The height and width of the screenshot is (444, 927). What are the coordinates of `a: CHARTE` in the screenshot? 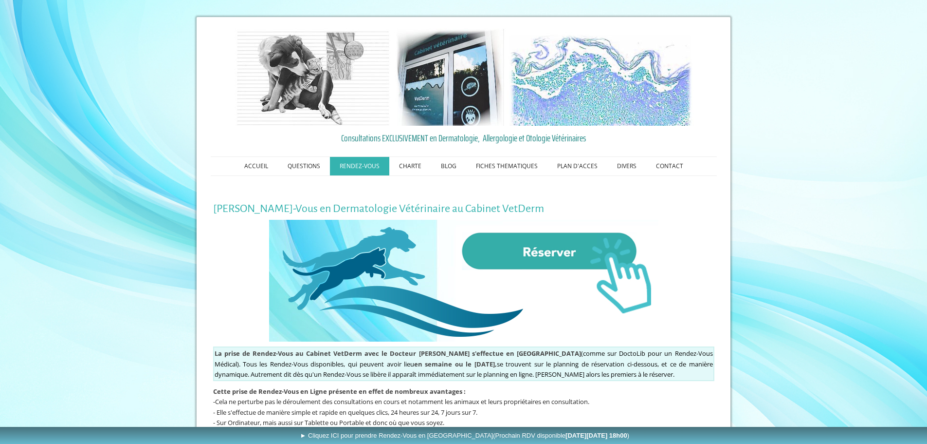 It's located at (410, 166).